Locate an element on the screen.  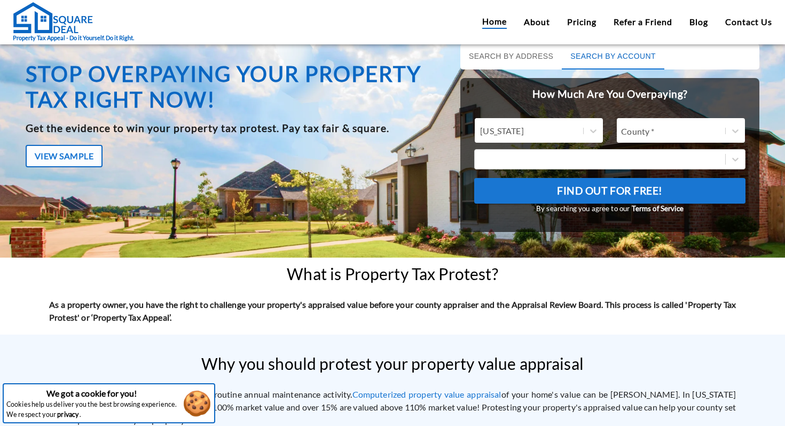
a: Terms of Service is located at coordinates (658, 208).